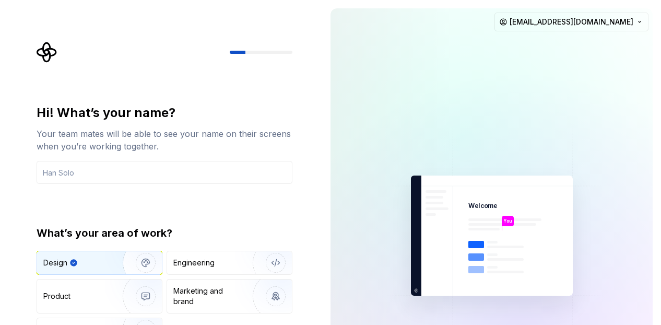 This screenshot has width=661, height=325. What do you see at coordinates (57, 296) in the screenshot?
I see `div: Product` at bounding box center [57, 296].